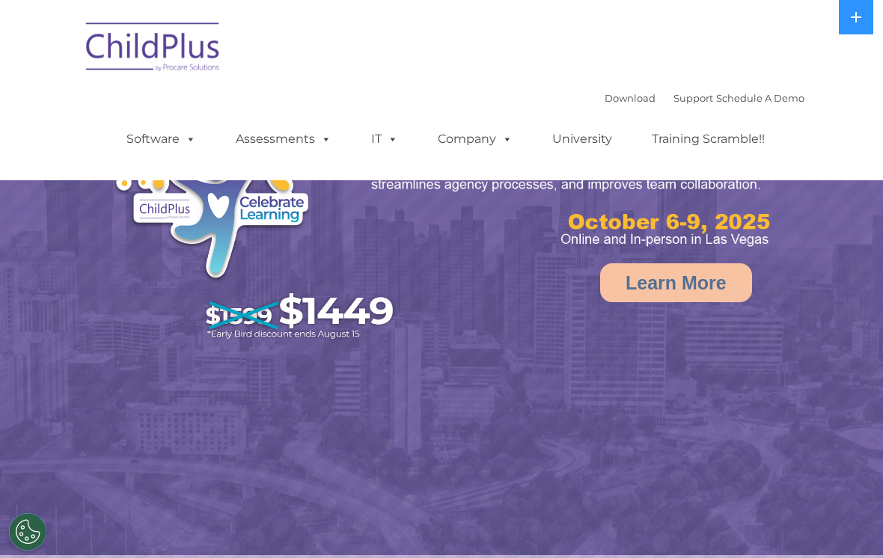  Describe the element at coordinates (475, 139) in the screenshot. I see `a: Company` at that location.